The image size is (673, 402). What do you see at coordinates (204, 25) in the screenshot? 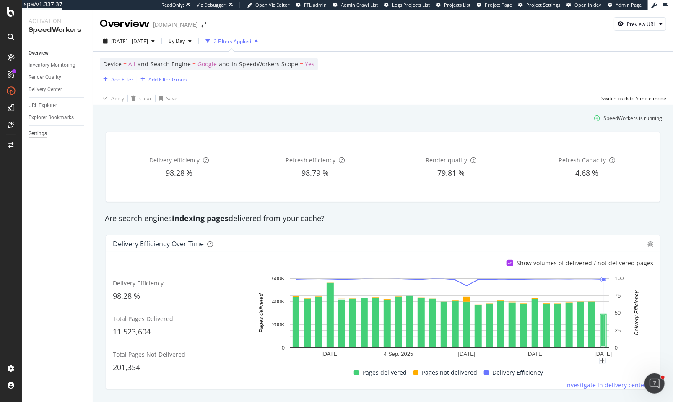
I see `div: arrow-right-arrow-left` at bounding box center [204, 25].